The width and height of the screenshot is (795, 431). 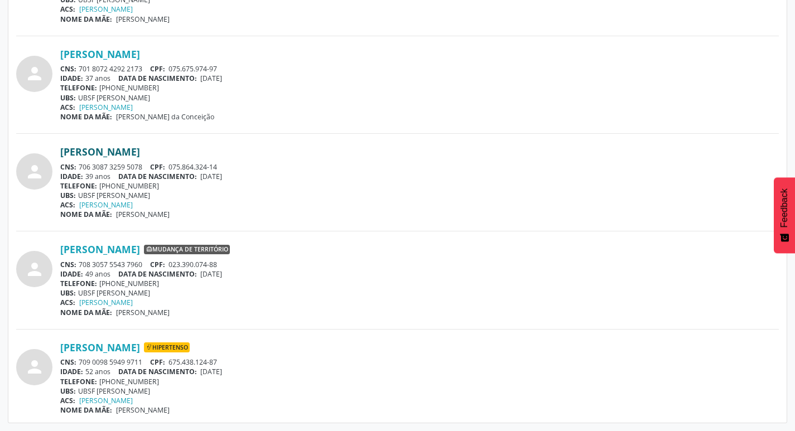 What do you see at coordinates (192, 362) in the screenshot?
I see `span: 675.438.124-87` at bounding box center [192, 362].